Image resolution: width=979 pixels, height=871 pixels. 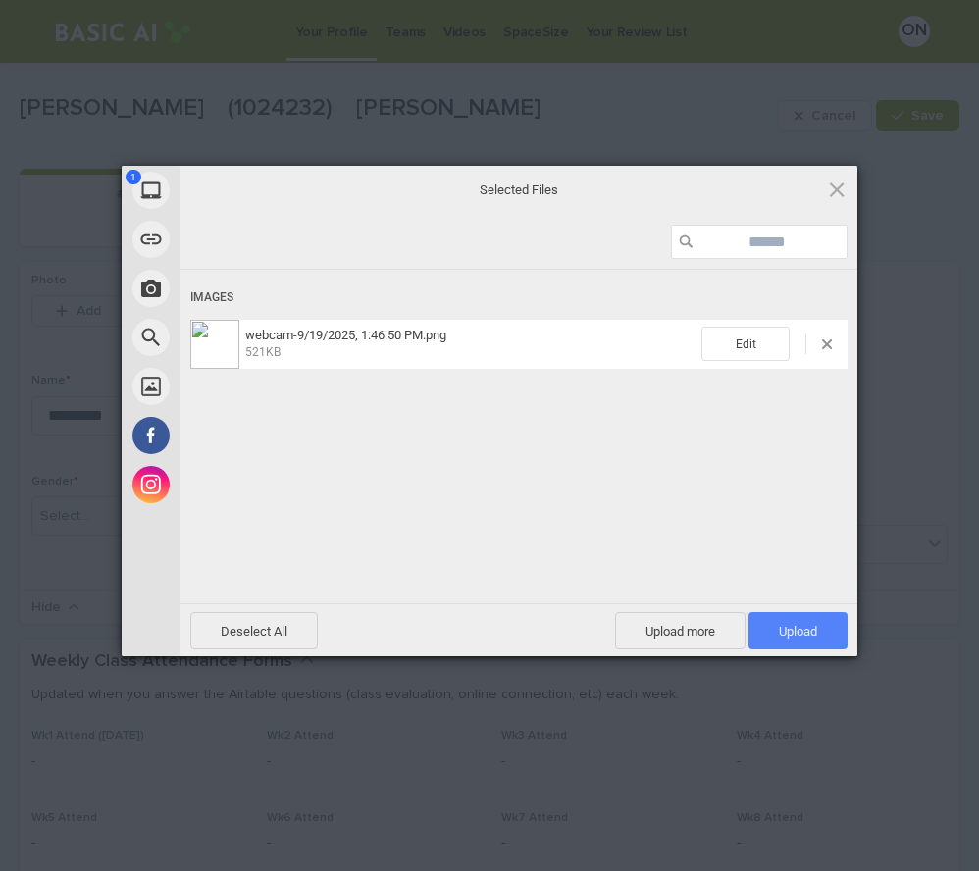 I want to click on span: Upload, so click(x=798, y=631).